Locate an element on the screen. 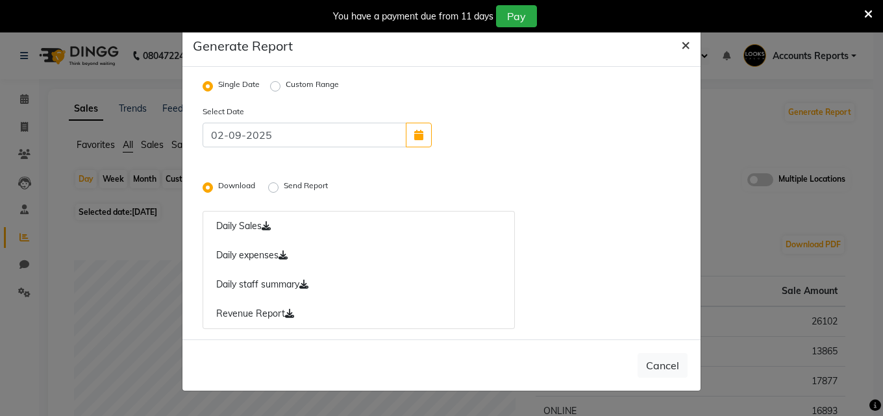 The width and height of the screenshot is (883, 416). a: Daily expenses is located at coordinates (358, 256).